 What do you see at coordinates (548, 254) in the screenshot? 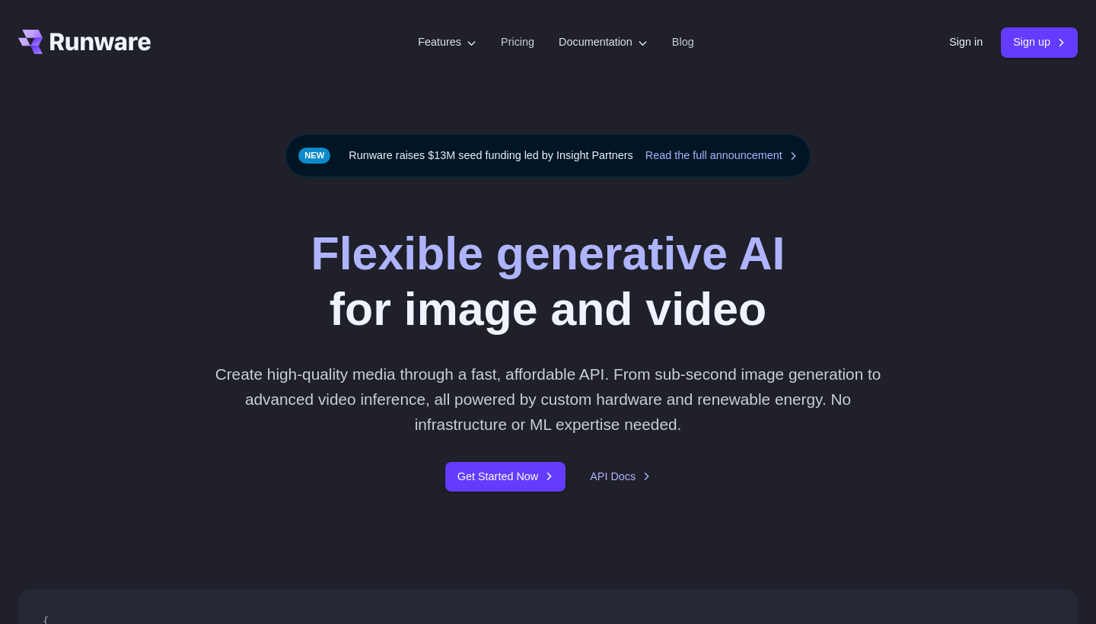
I see `strong: Flexible generative AI` at bounding box center [548, 254].